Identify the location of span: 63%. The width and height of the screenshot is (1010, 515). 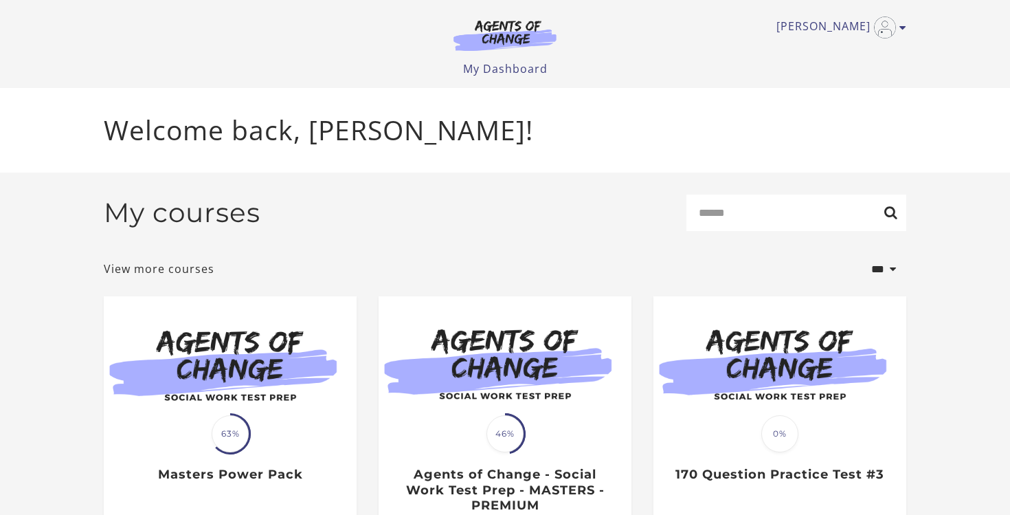
(230, 434).